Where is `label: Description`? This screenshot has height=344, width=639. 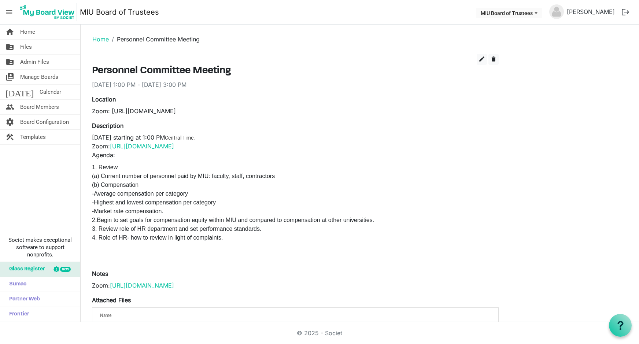
label: Description is located at coordinates (108, 126).